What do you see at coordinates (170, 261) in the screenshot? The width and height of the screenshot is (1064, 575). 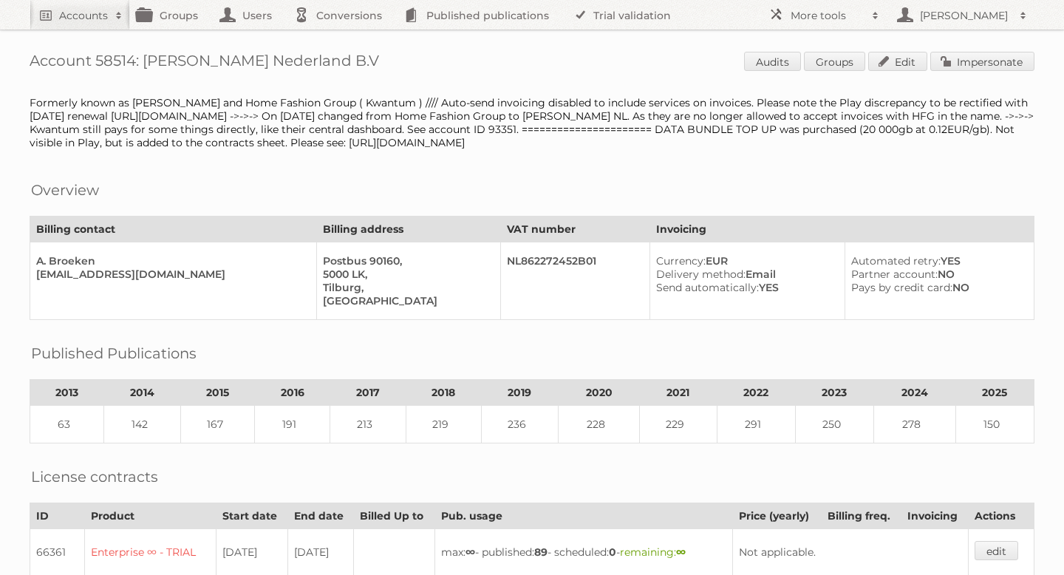 I see `div: A. Broeken` at bounding box center [170, 261].